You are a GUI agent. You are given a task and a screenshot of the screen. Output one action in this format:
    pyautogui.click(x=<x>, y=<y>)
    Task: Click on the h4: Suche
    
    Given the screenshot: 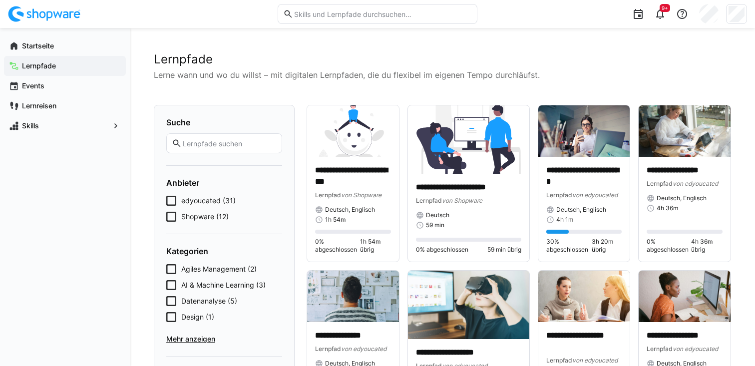 What is the action you would take?
    pyautogui.click(x=224, y=122)
    